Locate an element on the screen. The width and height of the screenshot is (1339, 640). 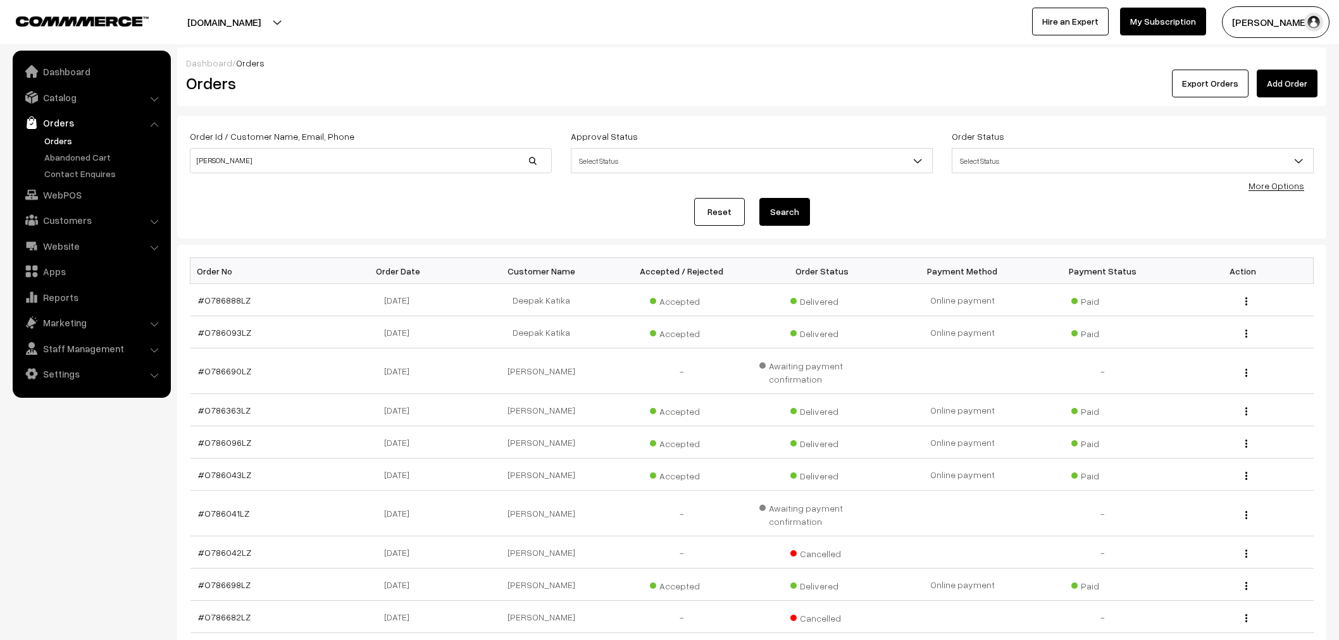
input: Order Id / Customer Name / Customer Email / Customer Phone is located at coordinates (371, 161).